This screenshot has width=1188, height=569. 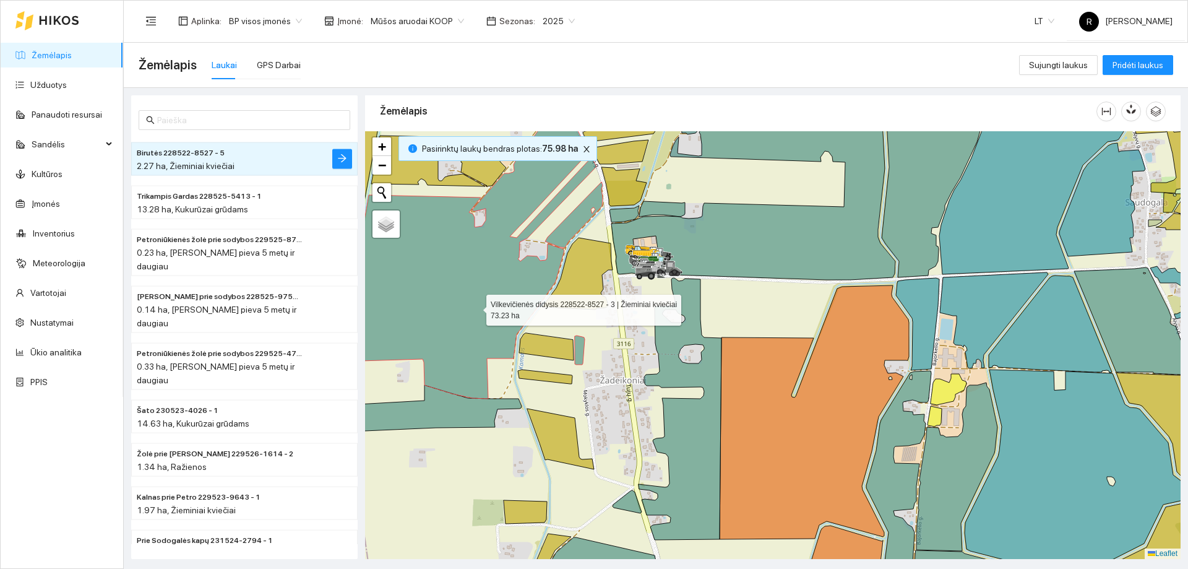 I want to click on span: Sezonas :, so click(x=517, y=21).